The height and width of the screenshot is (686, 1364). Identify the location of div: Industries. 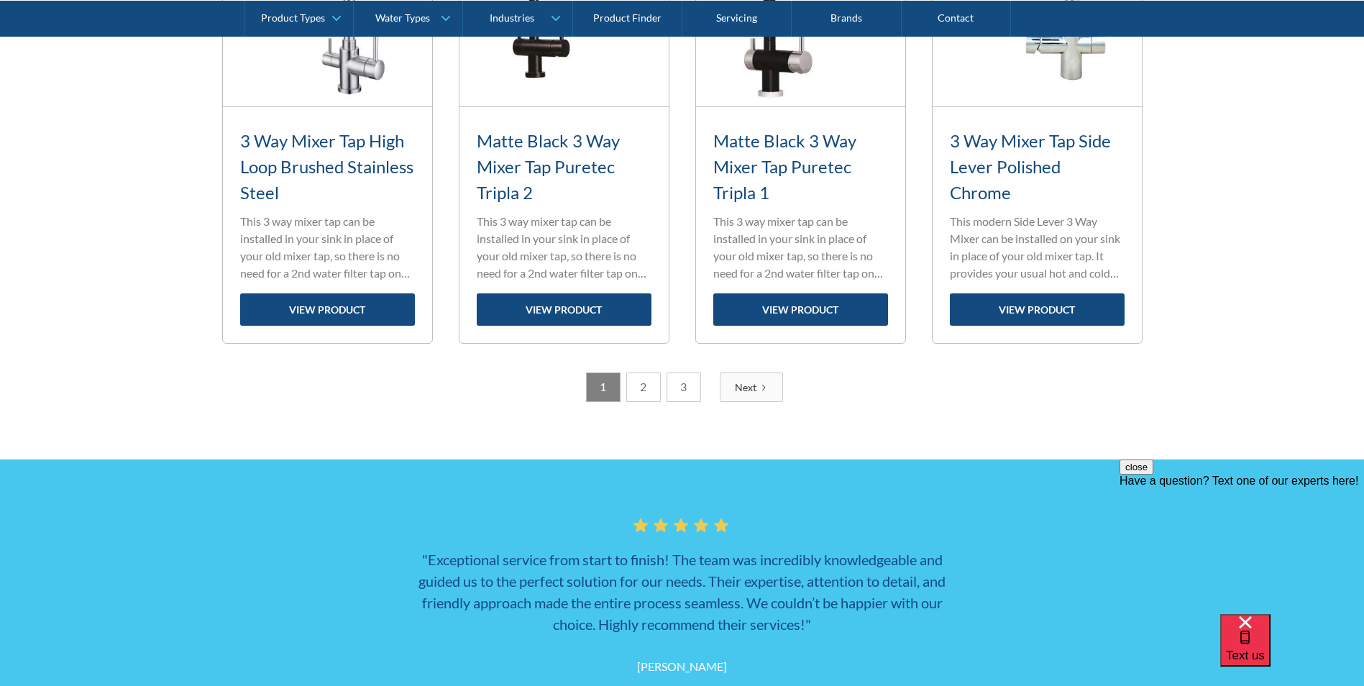
(512, 17).